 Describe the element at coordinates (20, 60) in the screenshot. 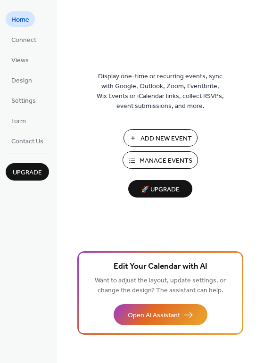

I see `span: Views` at that location.